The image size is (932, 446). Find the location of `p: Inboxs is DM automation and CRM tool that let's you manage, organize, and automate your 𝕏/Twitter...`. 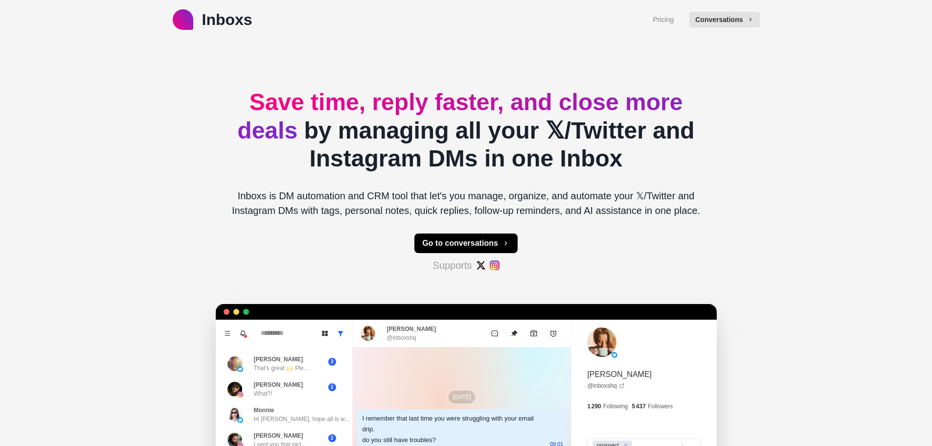

p: Inboxs is DM automation and CRM tool that let's you manage, organize, and automate your 𝕏/Twitter... is located at coordinates (466, 203).